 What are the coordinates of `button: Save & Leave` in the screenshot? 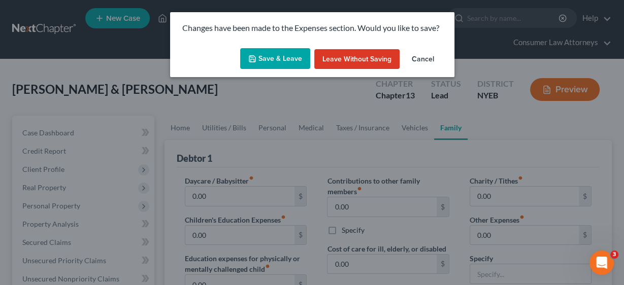 It's located at (275, 59).